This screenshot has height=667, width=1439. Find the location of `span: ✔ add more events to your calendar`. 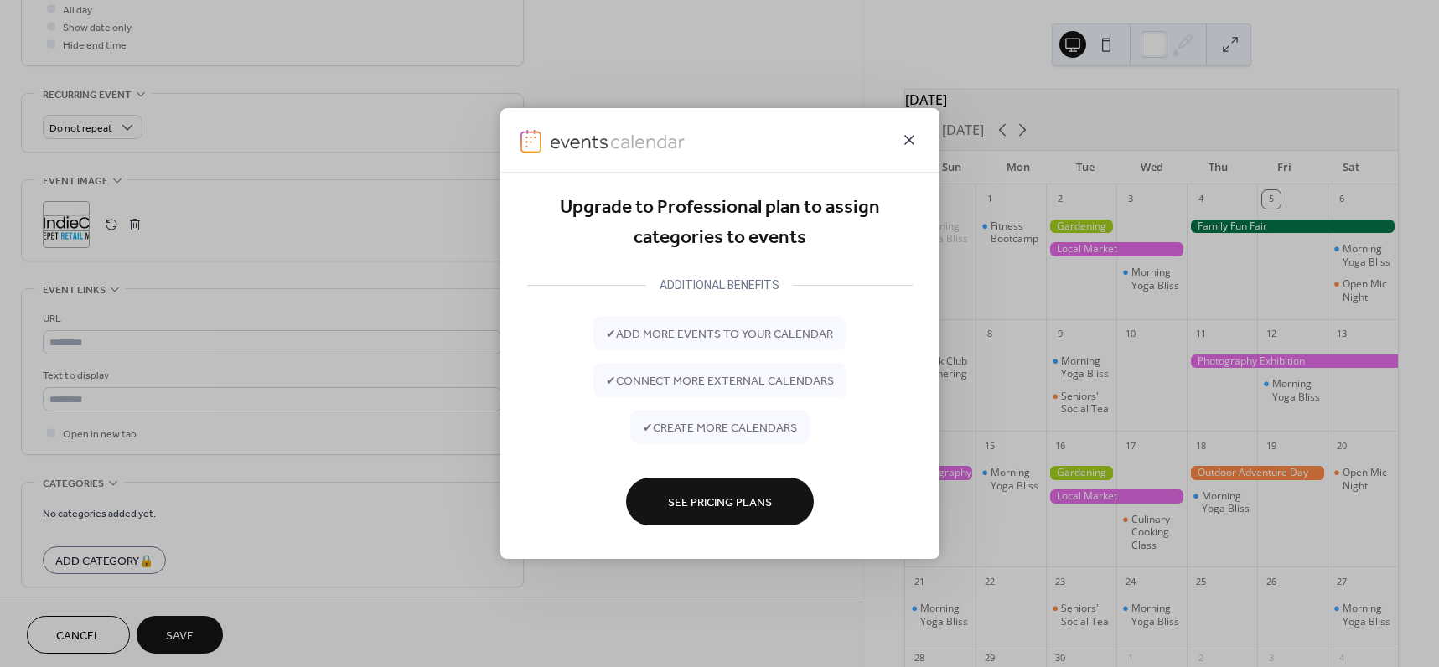

span: ✔ add more events to your calendar is located at coordinates (719, 334).